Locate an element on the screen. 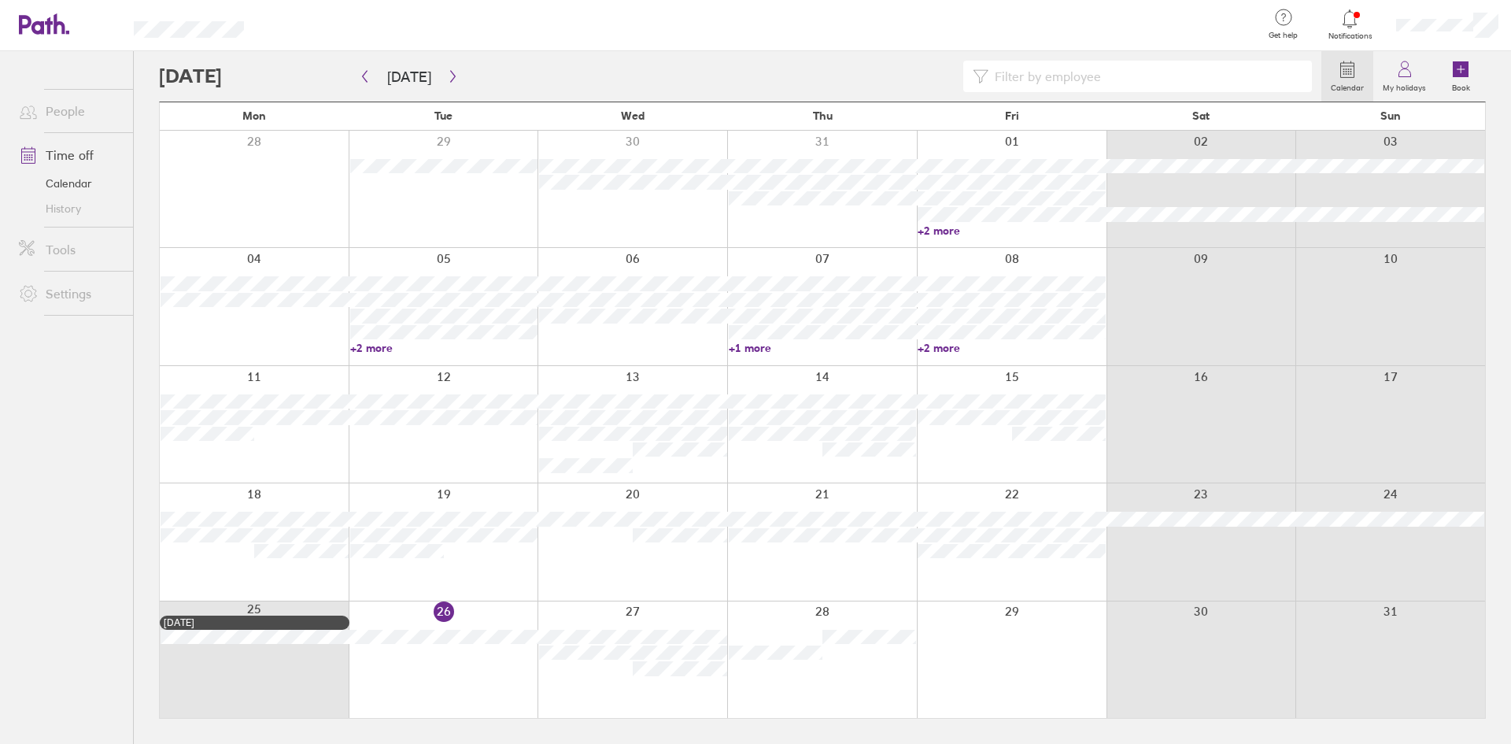 This screenshot has height=744, width=1511. span: Sat is located at coordinates (1201, 116).